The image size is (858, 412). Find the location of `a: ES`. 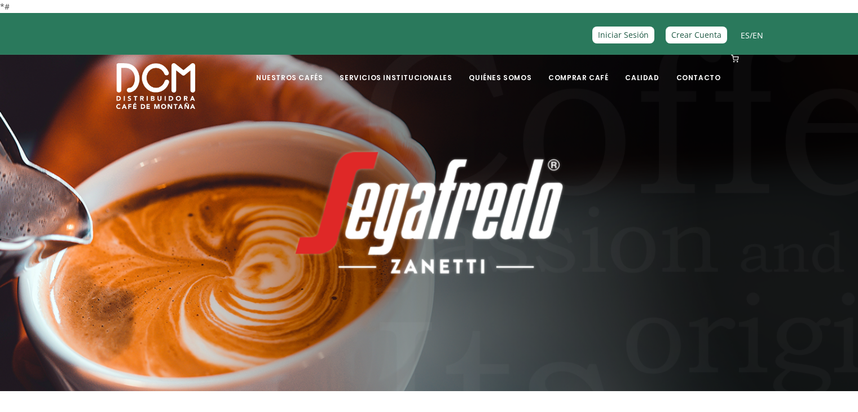

a: ES is located at coordinates (745, 35).